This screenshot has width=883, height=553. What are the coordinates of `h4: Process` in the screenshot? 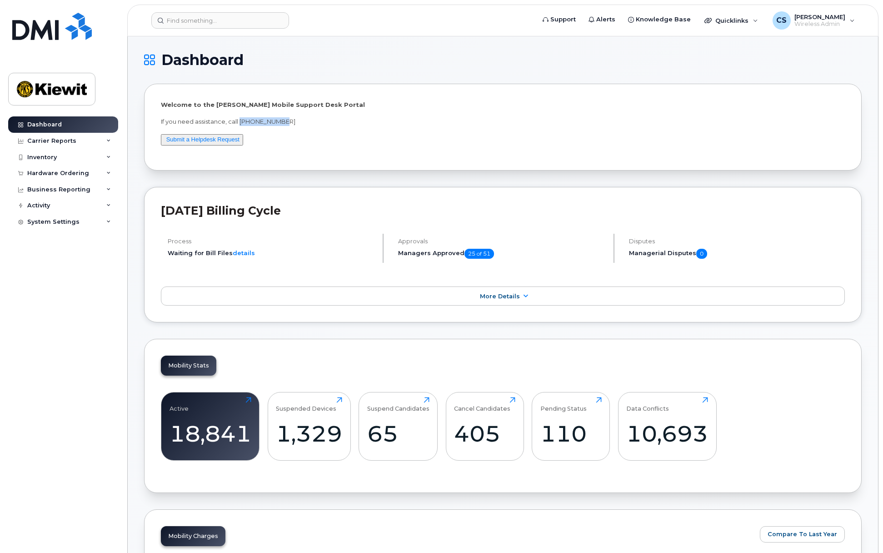 It's located at (271, 241).